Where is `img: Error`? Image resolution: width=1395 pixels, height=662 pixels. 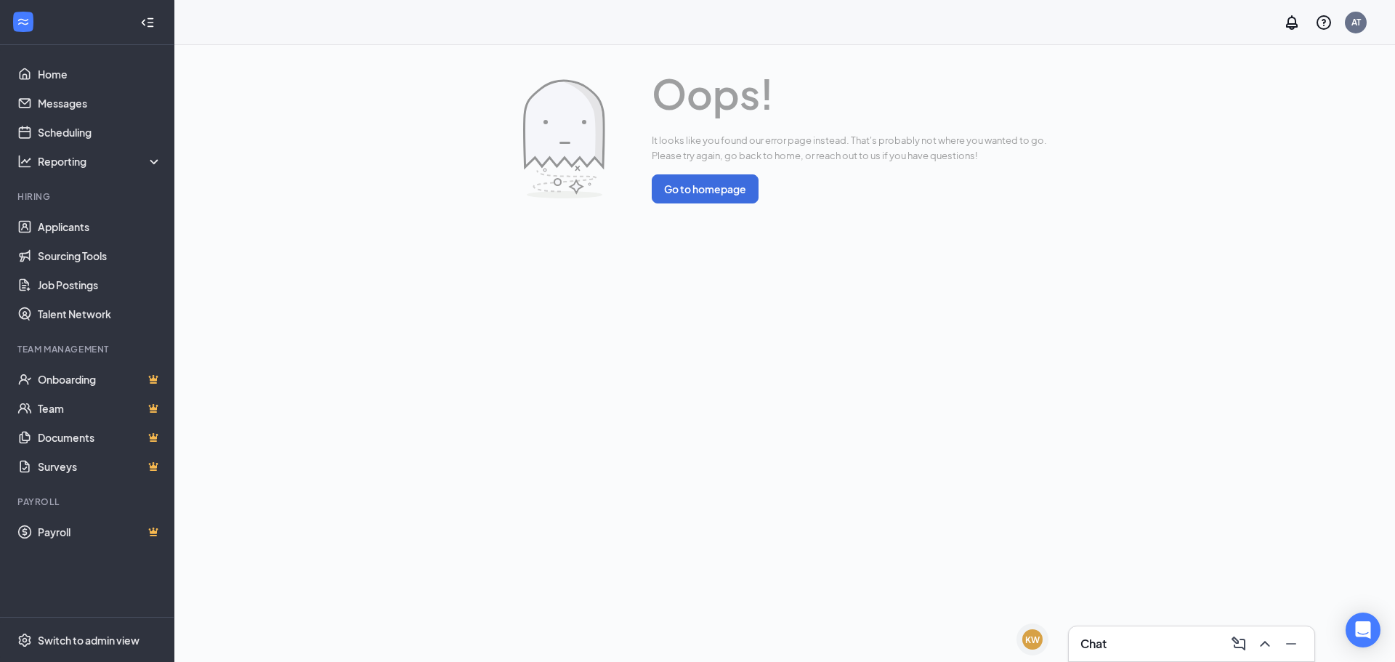 img: Error is located at coordinates (564, 139).